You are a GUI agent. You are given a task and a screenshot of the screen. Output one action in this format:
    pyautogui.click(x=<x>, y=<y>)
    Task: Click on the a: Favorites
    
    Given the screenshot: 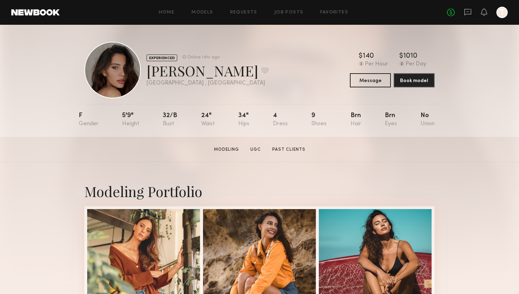 What is the action you would take?
    pyautogui.click(x=334, y=12)
    